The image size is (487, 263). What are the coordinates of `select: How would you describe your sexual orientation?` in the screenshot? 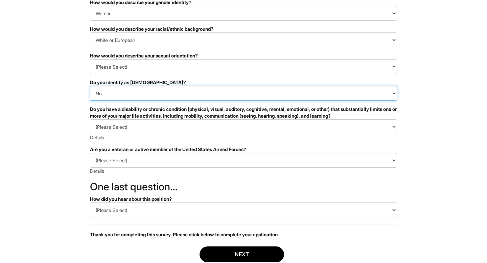 It's located at (244, 67).